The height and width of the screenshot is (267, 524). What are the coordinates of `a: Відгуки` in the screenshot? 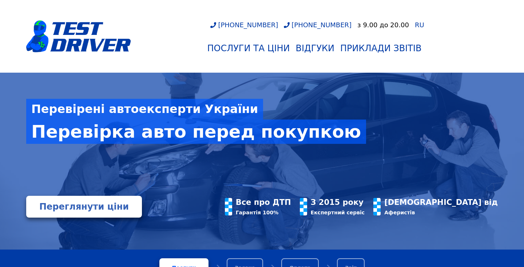 It's located at (315, 48).